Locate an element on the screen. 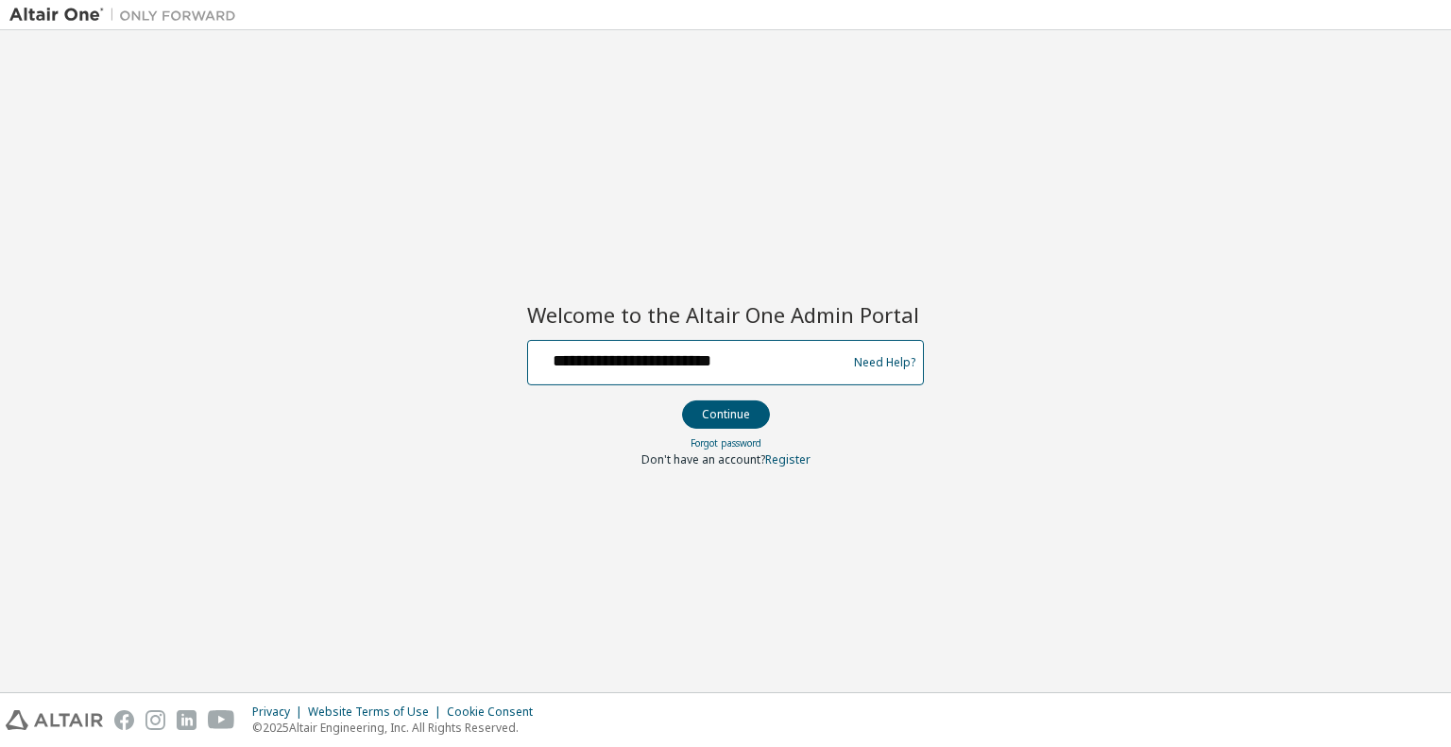  img: linkedin.svg is located at coordinates (186, 720).